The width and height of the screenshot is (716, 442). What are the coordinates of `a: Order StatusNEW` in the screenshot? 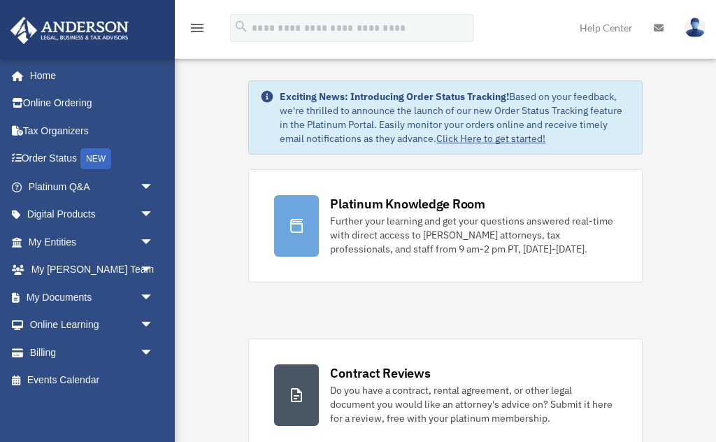 It's located at (92, 159).